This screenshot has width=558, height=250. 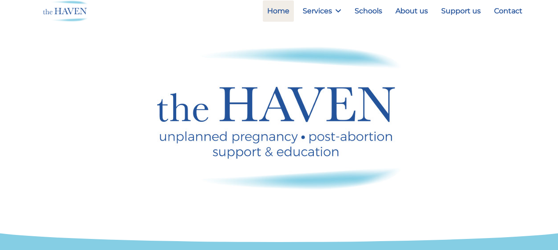 What do you see at coordinates (279, 118) in the screenshot?
I see `img: Haven logo - unplanned pregnancy, post abortion support and education` at bounding box center [279, 118].